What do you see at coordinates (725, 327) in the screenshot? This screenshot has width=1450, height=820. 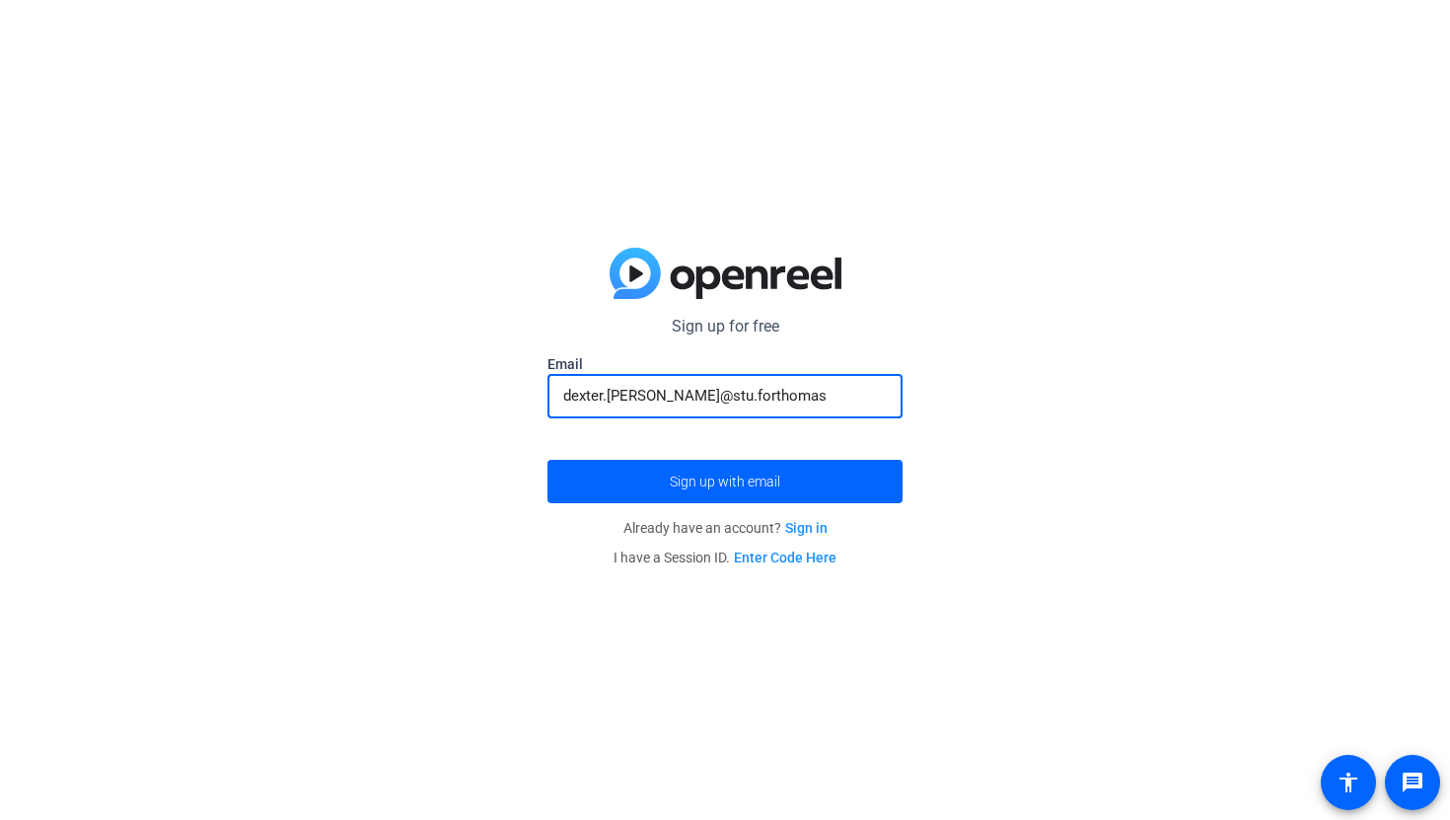 I see `p: Sign up for free` at bounding box center [725, 327].